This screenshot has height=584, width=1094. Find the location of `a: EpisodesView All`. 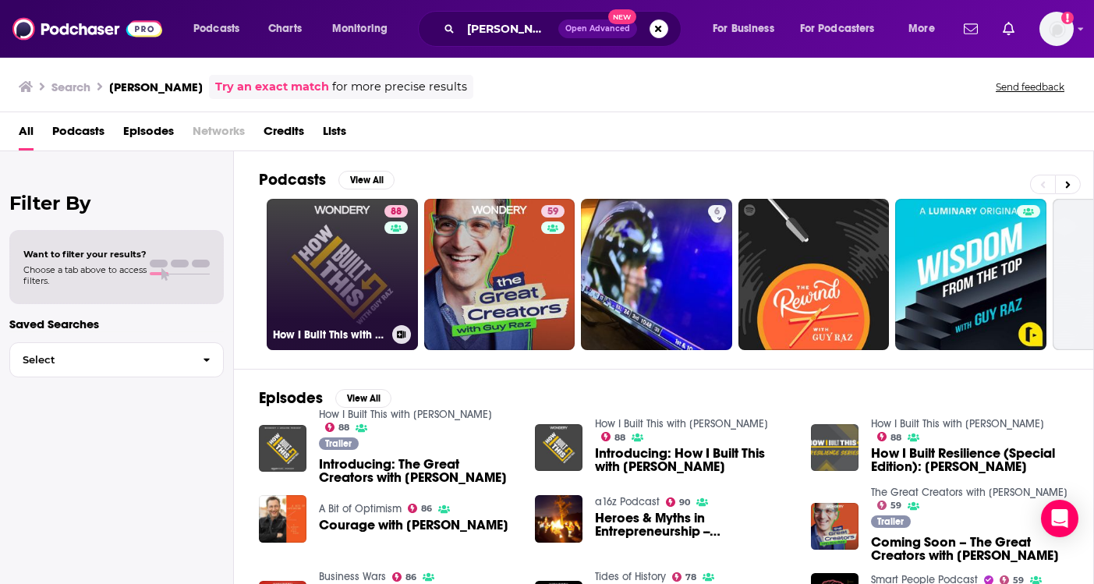

a: EpisodesView All is located at coordinates (325, 398).